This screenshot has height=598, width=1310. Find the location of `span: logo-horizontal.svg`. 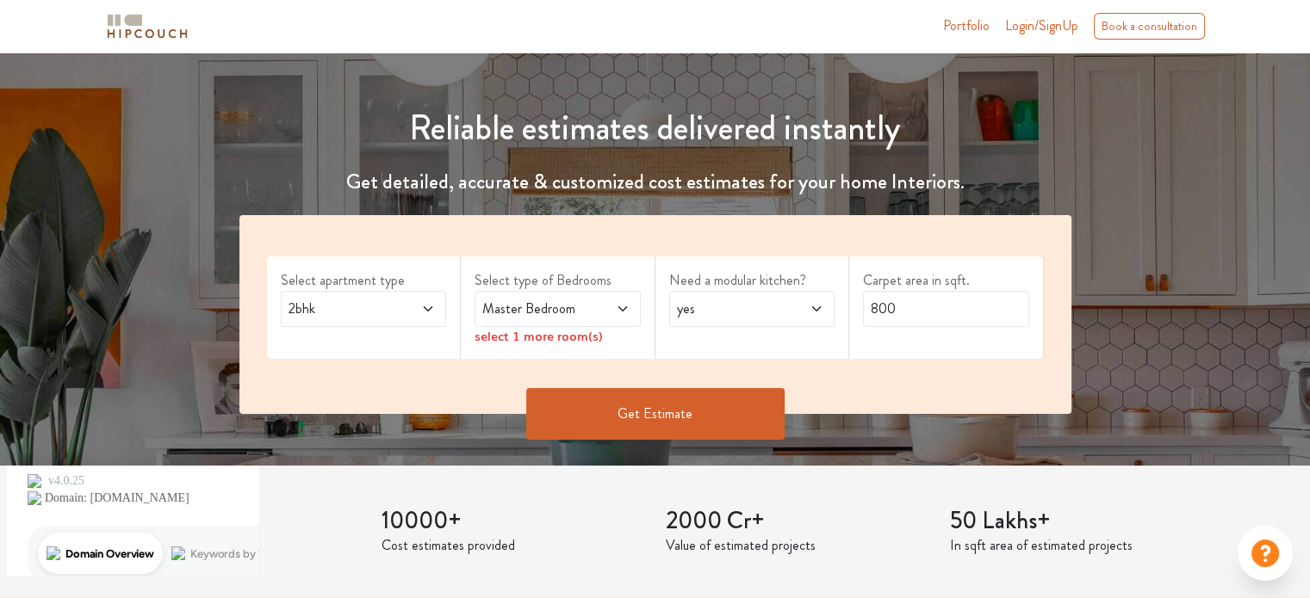

span: logo-horizontal.svg is located at coordinates (147, 26).